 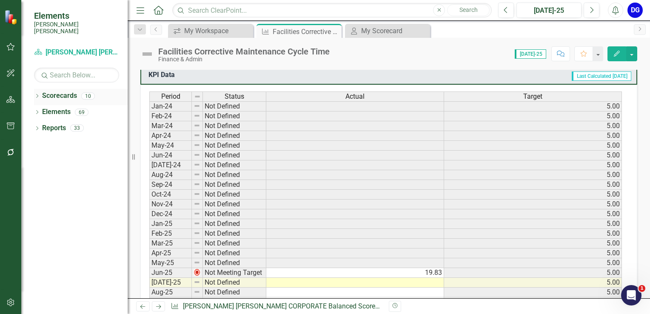 What do you see at coordinates (171, 302) in the screenshot?
I see `td: Sep-25` at bounding box center [171, 302].